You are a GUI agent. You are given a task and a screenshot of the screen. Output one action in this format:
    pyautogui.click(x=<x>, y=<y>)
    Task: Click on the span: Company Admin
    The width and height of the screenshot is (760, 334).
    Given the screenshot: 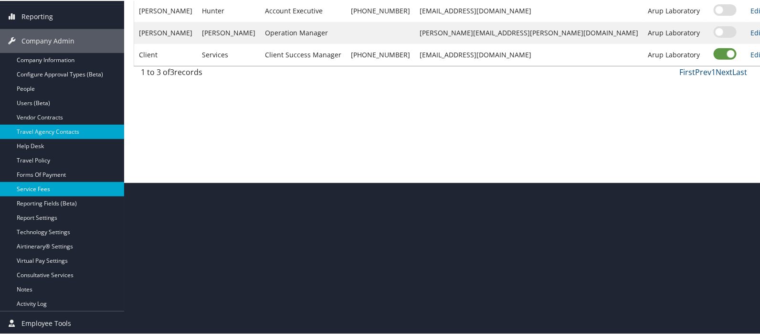 What is the action you would take?
    pyautogui.click(x=48, y=40)
    